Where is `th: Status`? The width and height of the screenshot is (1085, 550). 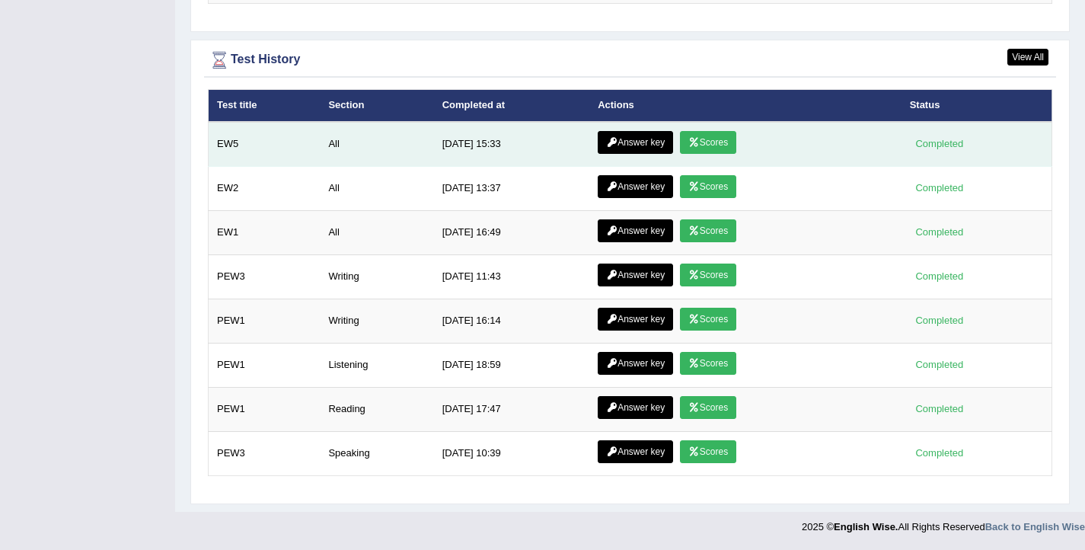 th: Status is located at coordinates (977, 106).